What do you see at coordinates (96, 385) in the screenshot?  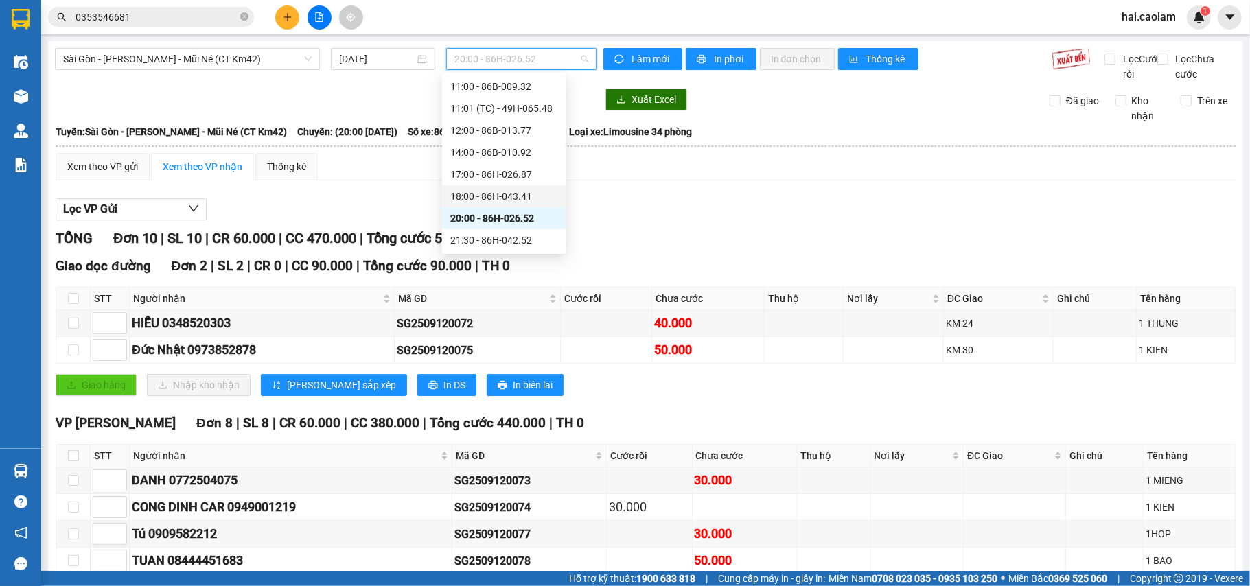 I see `button: uploadGiao hàng` at bounding box center [96, 385].